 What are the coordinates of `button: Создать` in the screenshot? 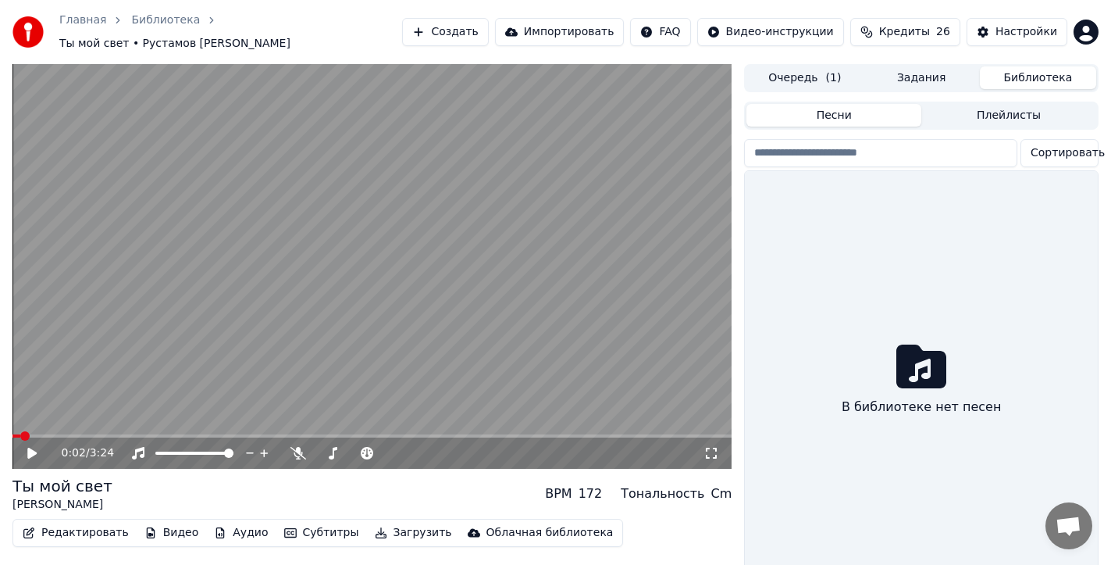 It's located at (445, 32).